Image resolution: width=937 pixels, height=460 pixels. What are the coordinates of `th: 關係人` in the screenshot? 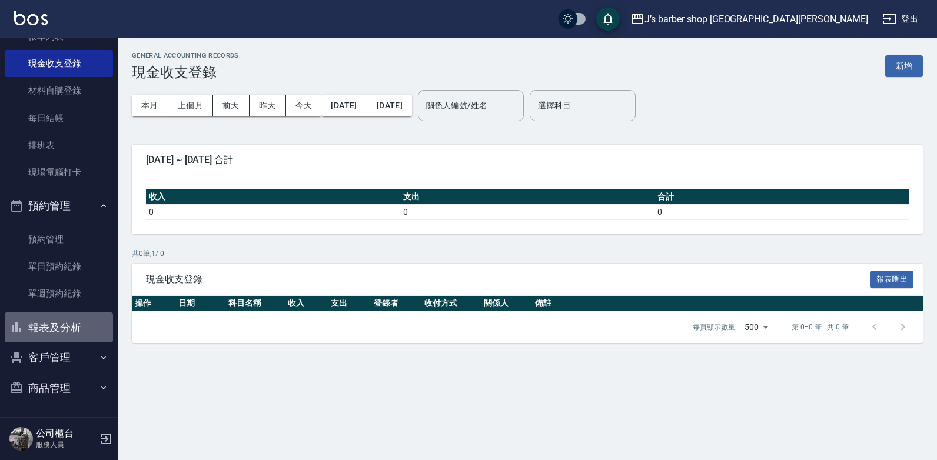 It's located at (506, 304).